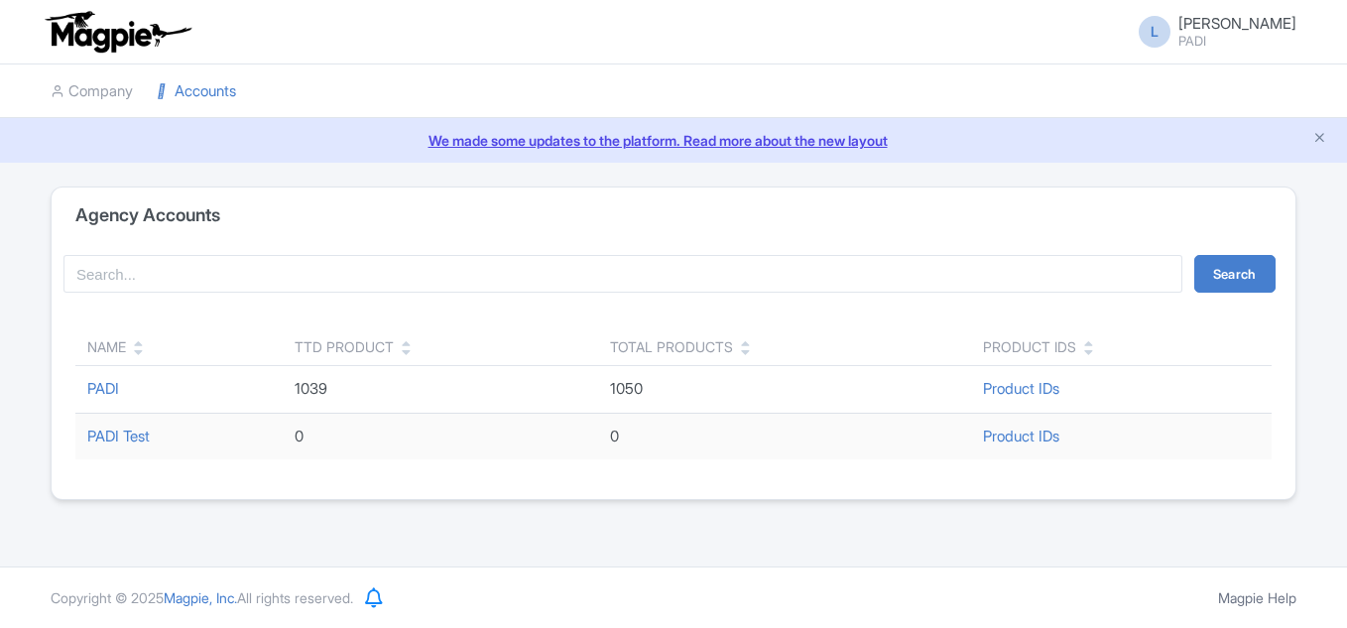  Describe the element at coordinates (671, 346) in the screenshot. I see `div: Total Products` at that location.